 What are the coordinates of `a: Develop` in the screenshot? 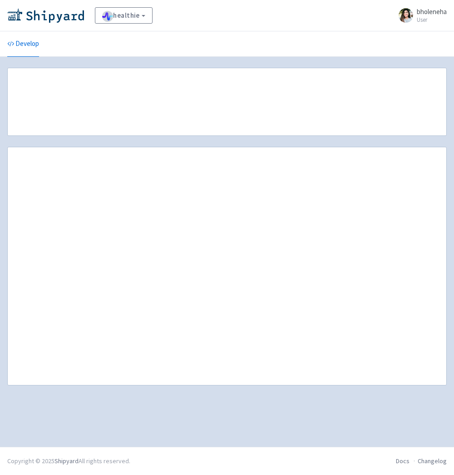 It's located at (23, 44).